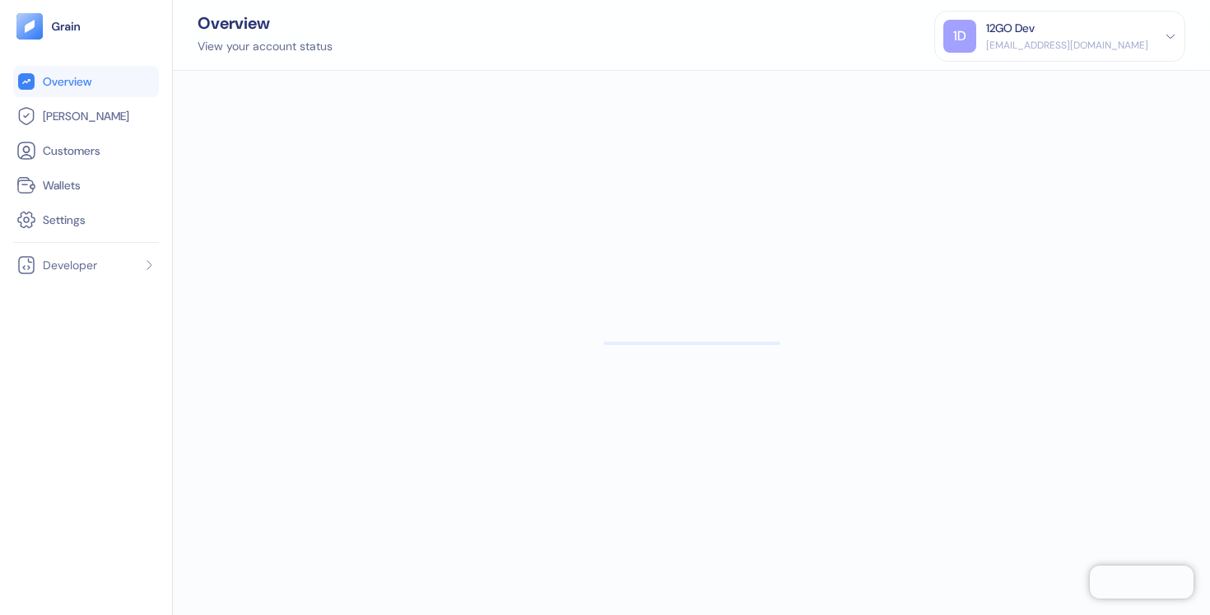  What do you see at coordinates (64, 220) in the screenshot?
I see `span: Settings` at bounding box center [64, 220].